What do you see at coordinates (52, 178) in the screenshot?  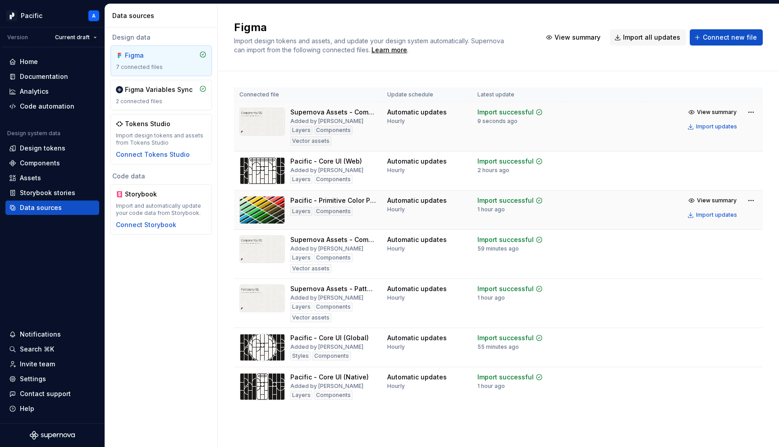 I see `a: Assets` at bounding box center [52, 178].